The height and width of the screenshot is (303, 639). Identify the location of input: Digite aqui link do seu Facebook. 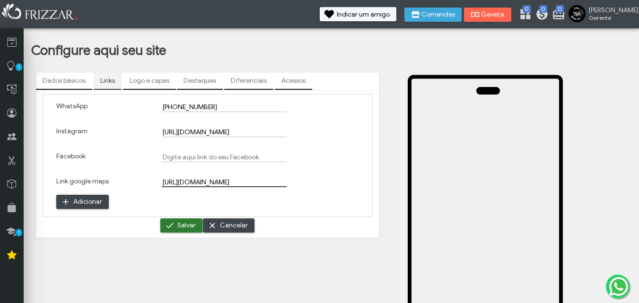
(224, 157).